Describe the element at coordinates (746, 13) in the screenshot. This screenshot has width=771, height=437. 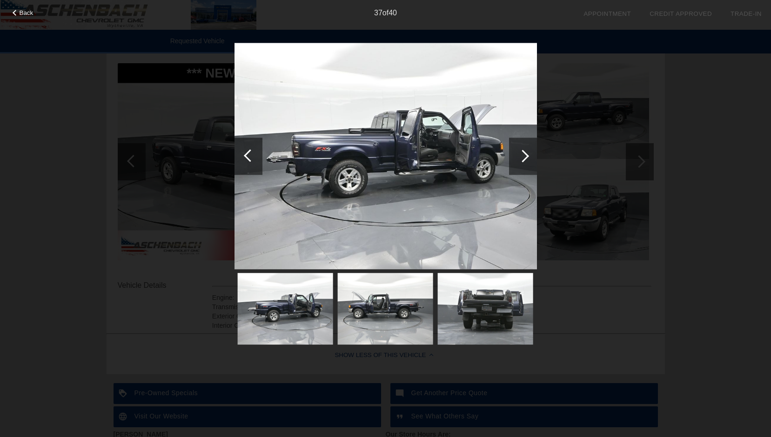
I see `a: Trade-In` at that location.